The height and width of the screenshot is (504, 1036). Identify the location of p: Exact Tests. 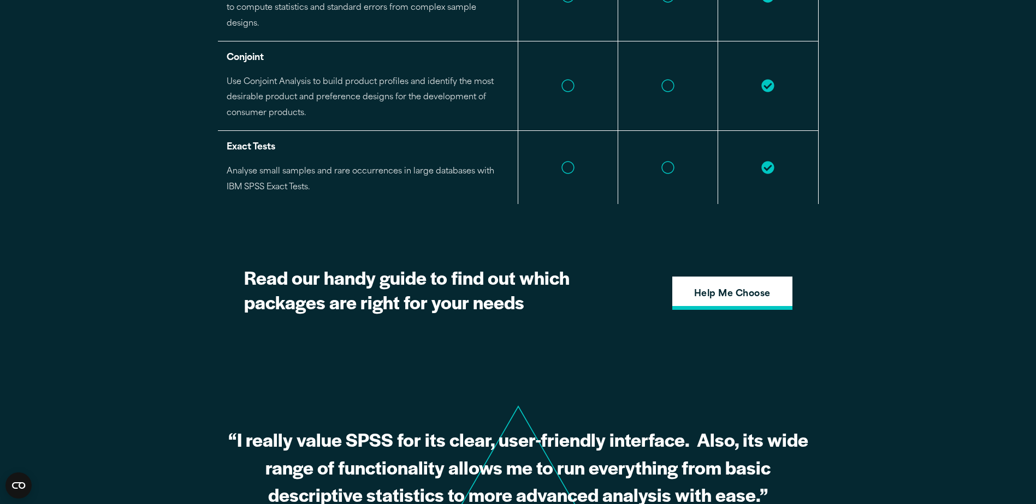
(367, 147).